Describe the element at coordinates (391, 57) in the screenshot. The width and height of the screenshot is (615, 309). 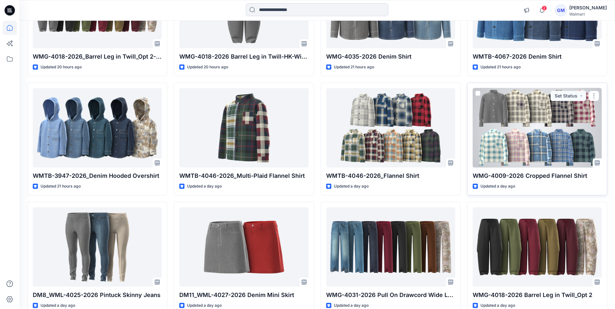
I see `p: WMG-4035-2026 Denim Shirt` at that location.